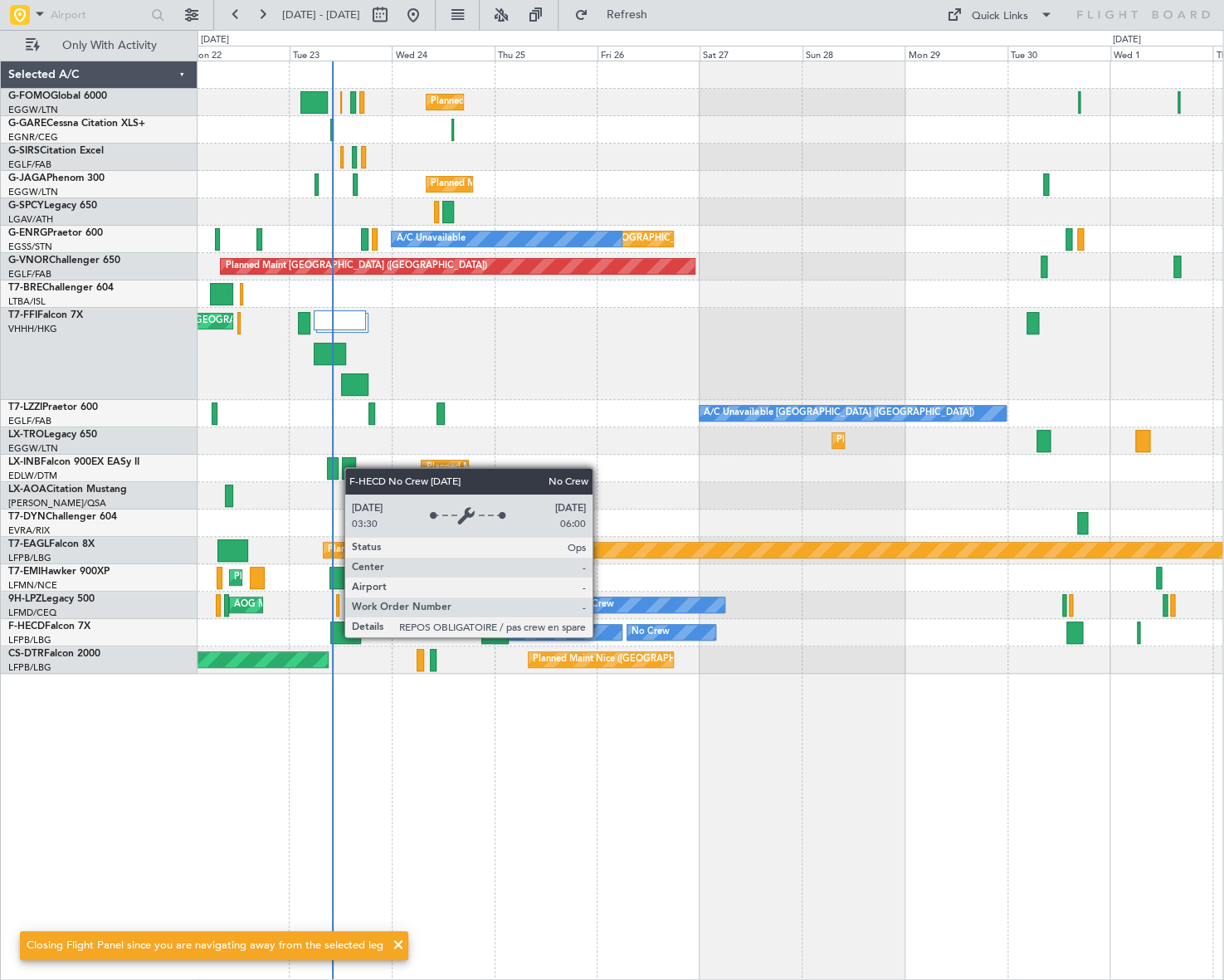  I want to click on a: LX-TROLegacy 650, so click(52, 435).